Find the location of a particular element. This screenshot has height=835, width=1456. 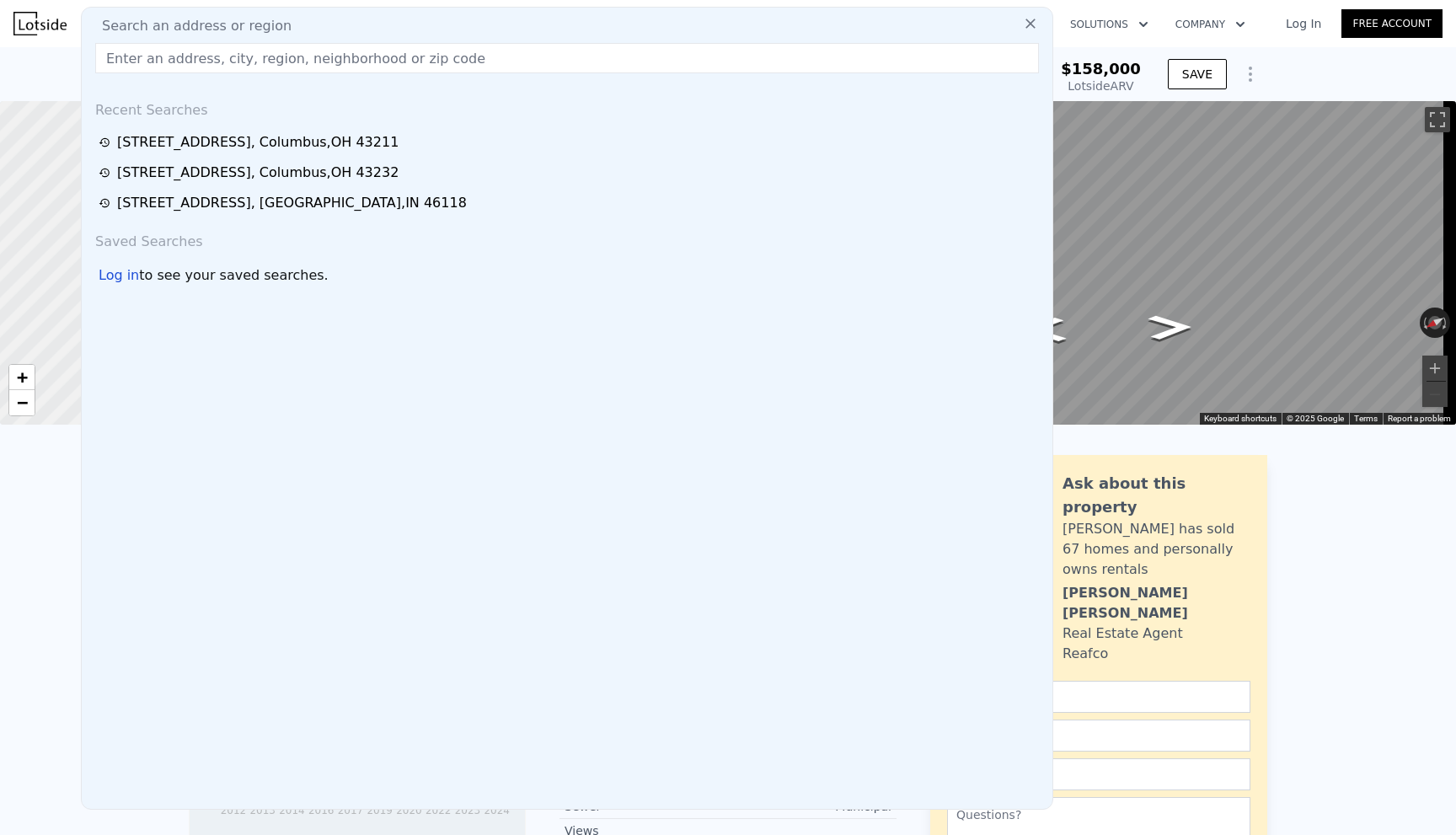

tspan: 2022 is located at coordinates (438, 811).